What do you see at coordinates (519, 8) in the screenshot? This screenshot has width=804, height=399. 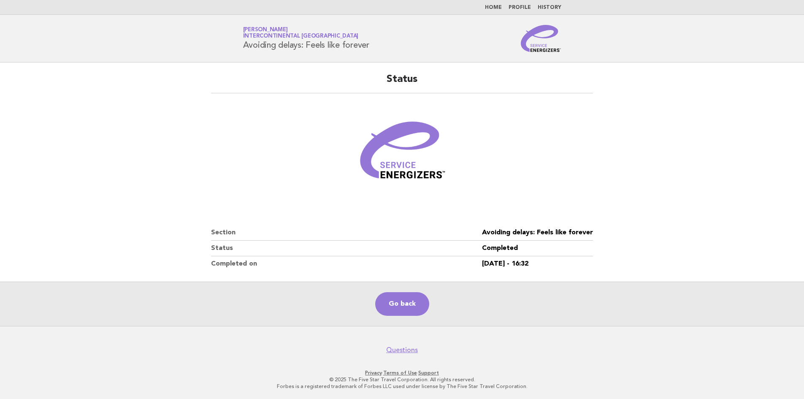 I see `a: Profile` at bounding box center [519, 8].